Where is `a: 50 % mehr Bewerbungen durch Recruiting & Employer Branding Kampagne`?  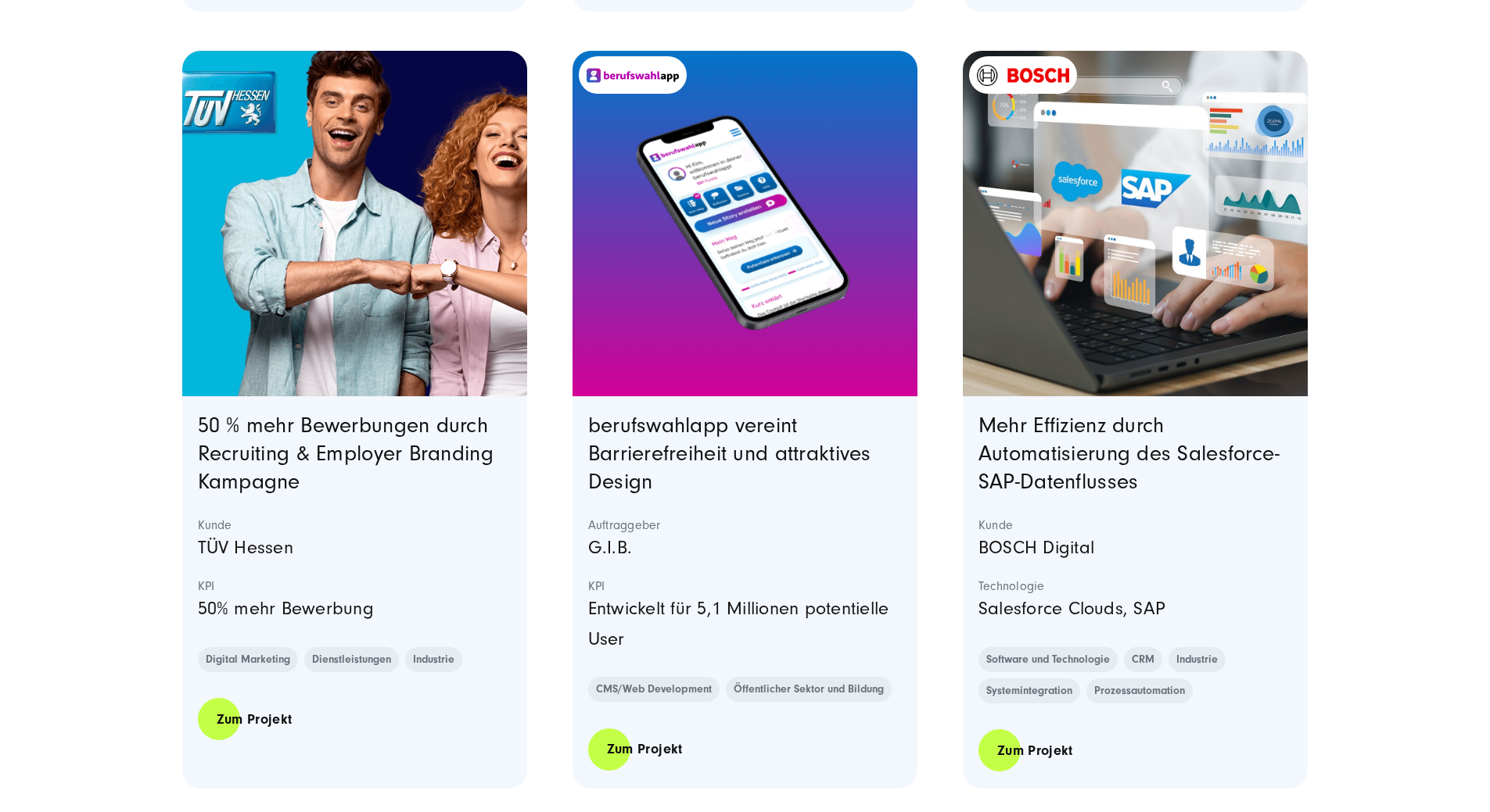
a: 50 % mehr Bewerbungen durch Recruiting & Employer Branding Kampagne is located at coordinates (346, 453).